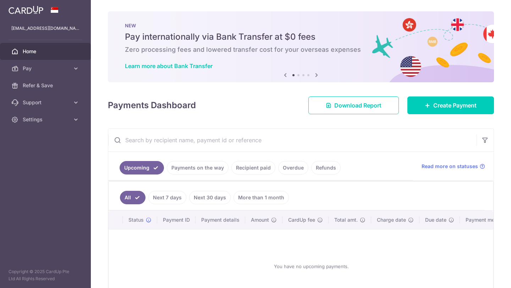  What do you see at coordinates (210, 198) in the screenshot?
I see `a: Next 30 days` at bounding box center [210, 198].